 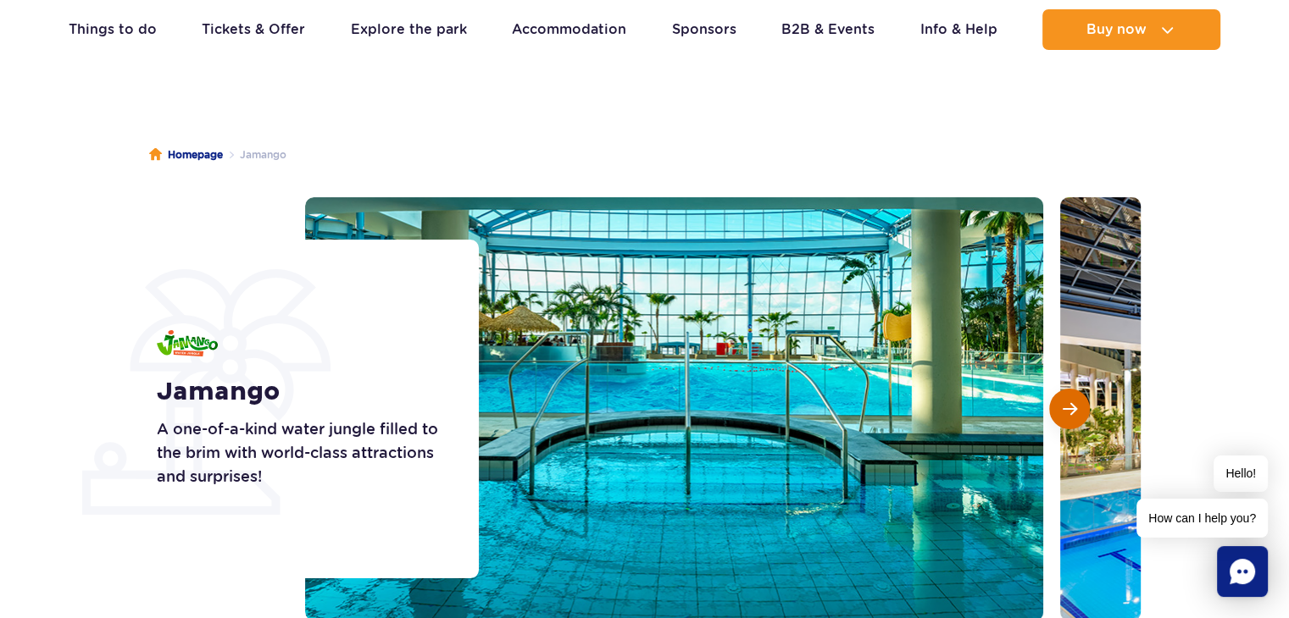 I want to click on span: Buy now, so click(x=1116, y=30).